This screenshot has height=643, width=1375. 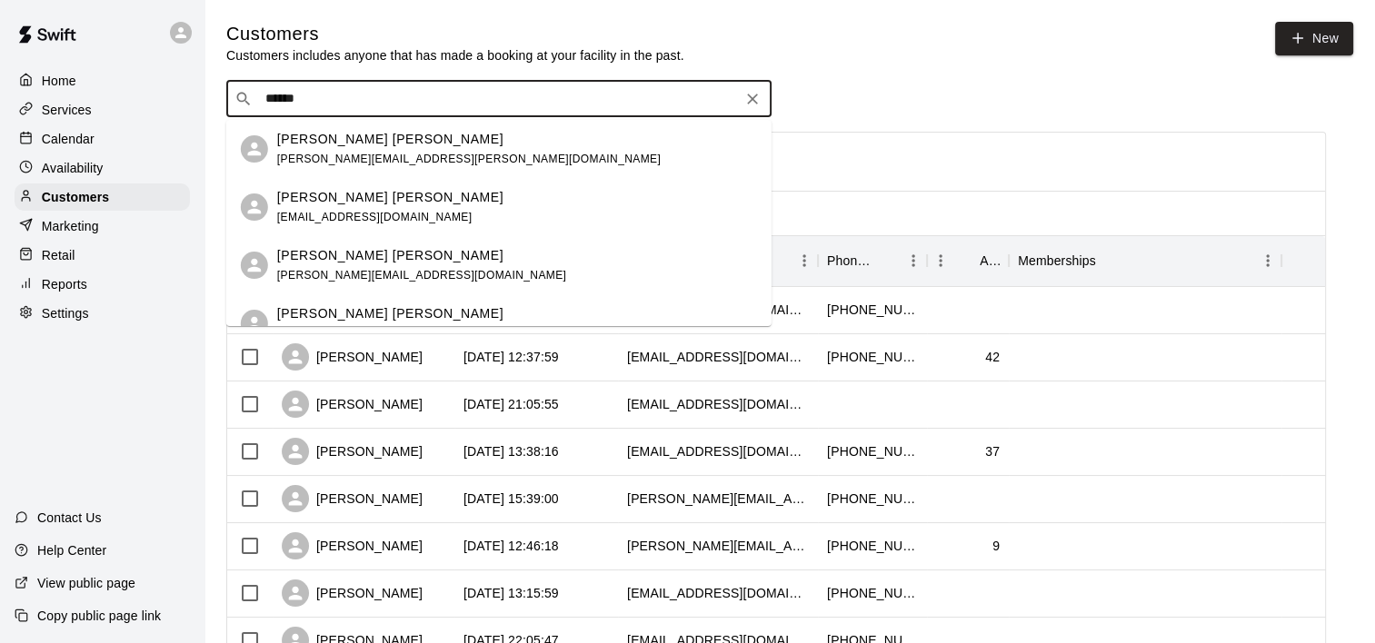 What do you see at coordinates (254, 149) in the screenshot?
I see `div: Hudson Zullo` at bounding box center [254, 149].